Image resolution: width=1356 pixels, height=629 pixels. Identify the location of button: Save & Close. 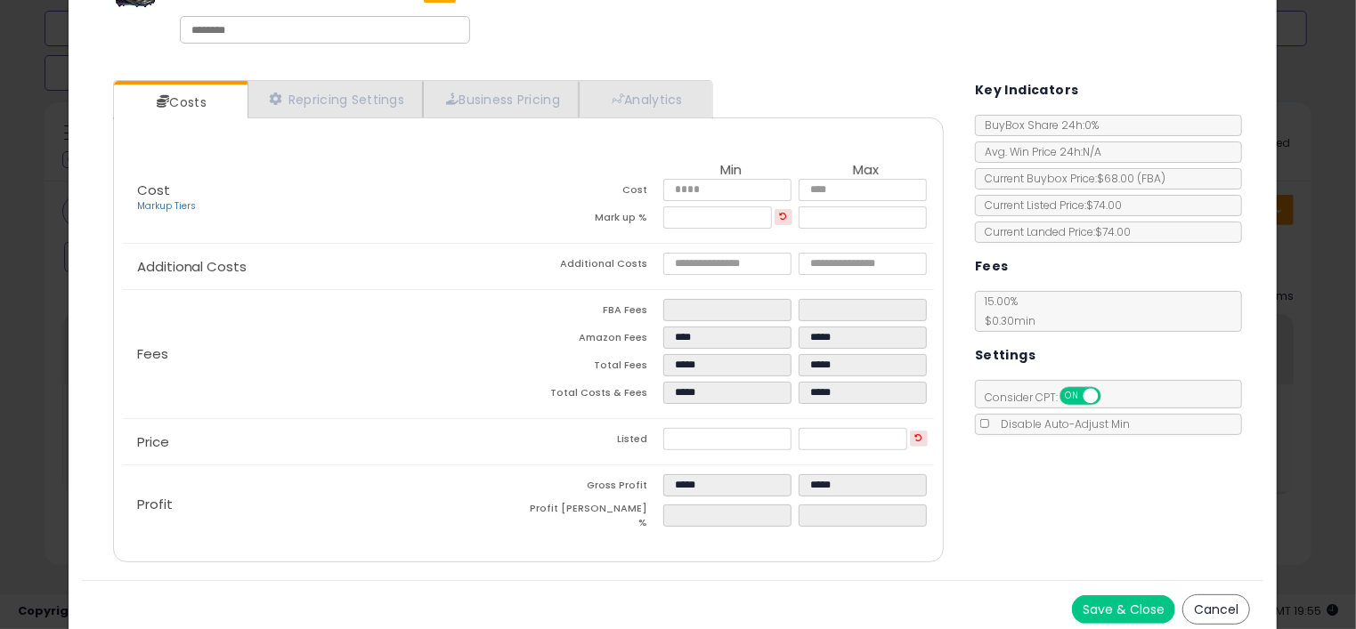
(1124, 610).